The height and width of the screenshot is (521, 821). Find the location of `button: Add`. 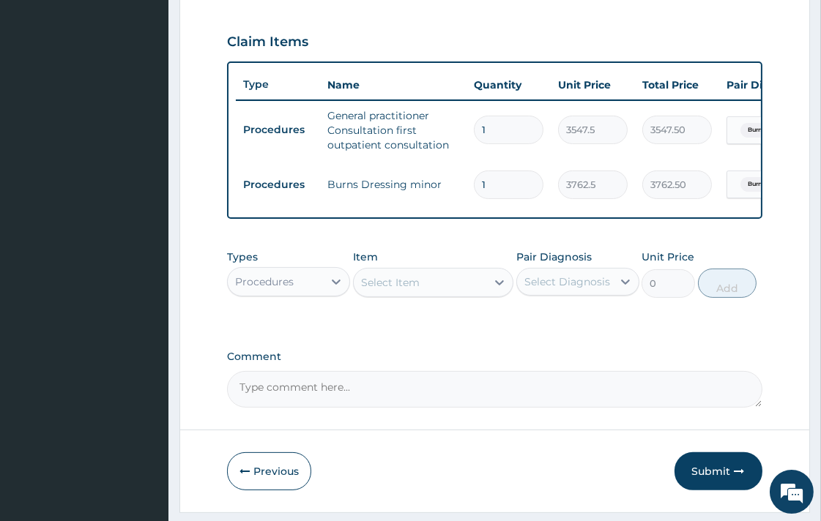

button: Add is located at coordinates (727, 283).